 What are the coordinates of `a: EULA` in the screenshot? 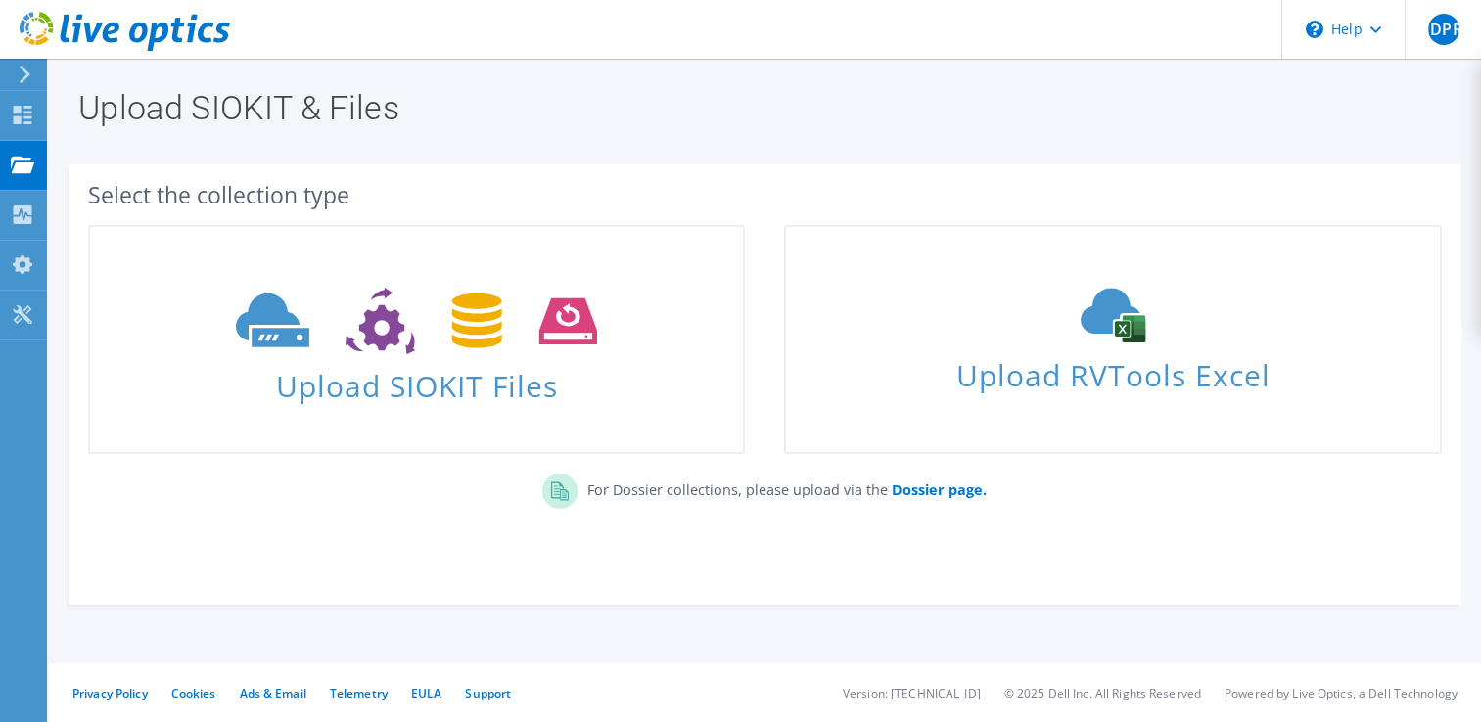 It's located at (426, 693).